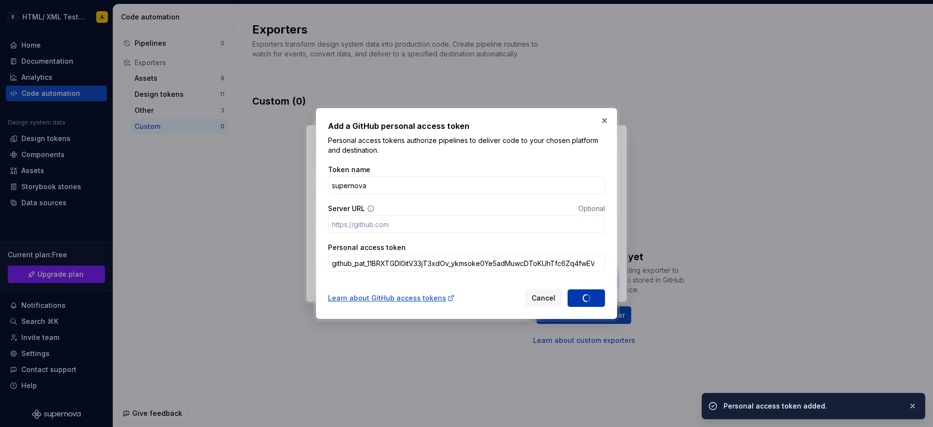  Describe the element at coordinates (466, 126) in the screenshot. I see `h2: Add a GitHub personal access token` at that location.